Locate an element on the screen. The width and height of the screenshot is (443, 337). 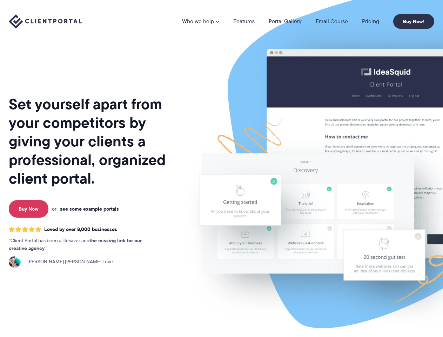
a: Who we help is located at coordinates (201, 21).